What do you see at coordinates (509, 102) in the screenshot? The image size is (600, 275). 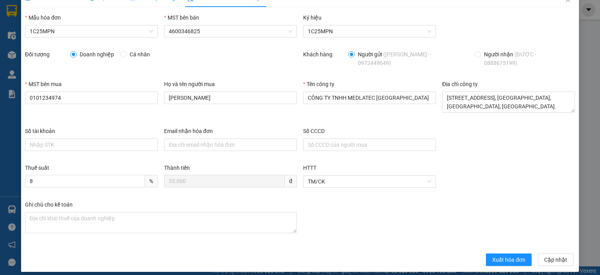 I see `textarea: Địa chỉ công ty` at bounding box center [509, 102].